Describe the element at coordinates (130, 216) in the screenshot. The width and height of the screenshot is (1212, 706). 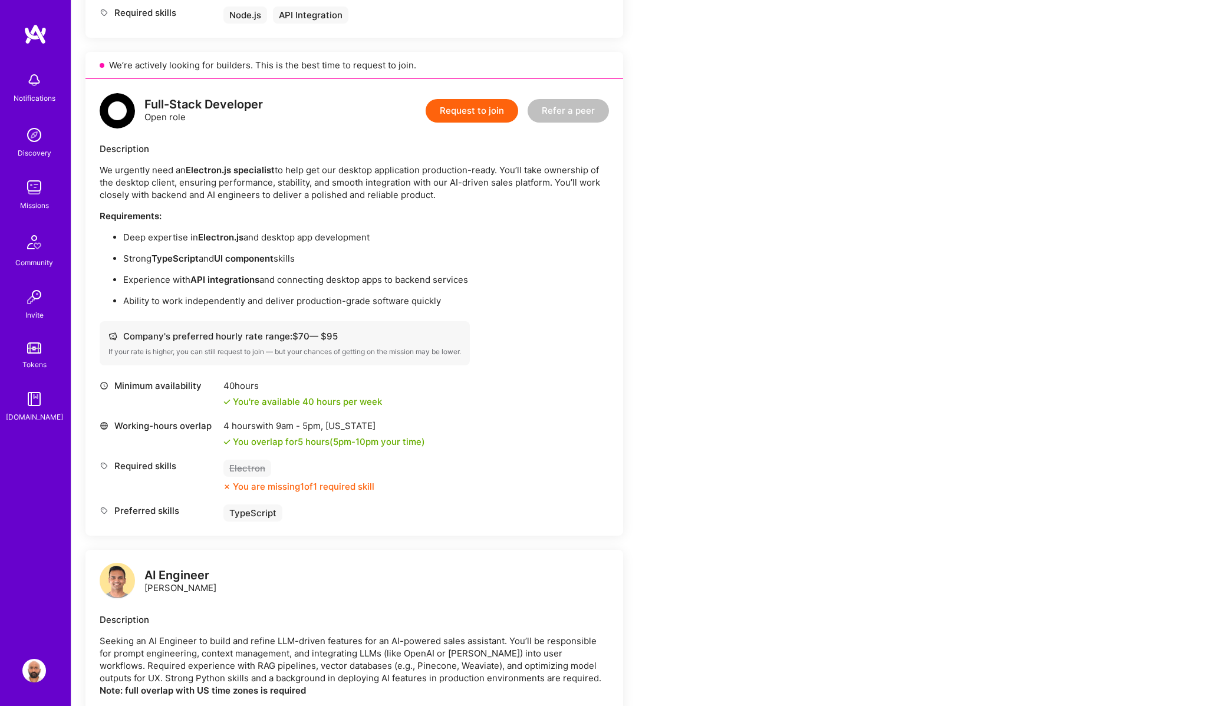
I see `strong: Requirements:` at that location.